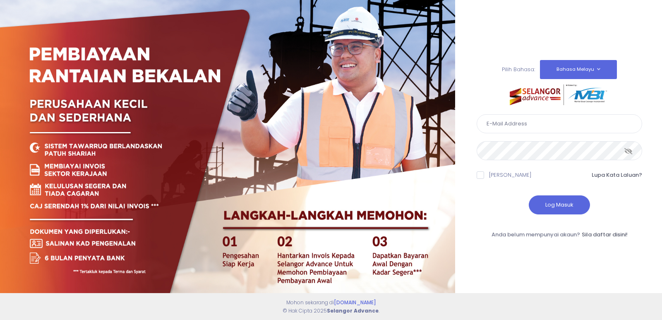 The width and height of the screenshot is (662, 320). Describe the element at coordinates (559, 205) in the screenshot. I see `button: Log Masuk` at that location.